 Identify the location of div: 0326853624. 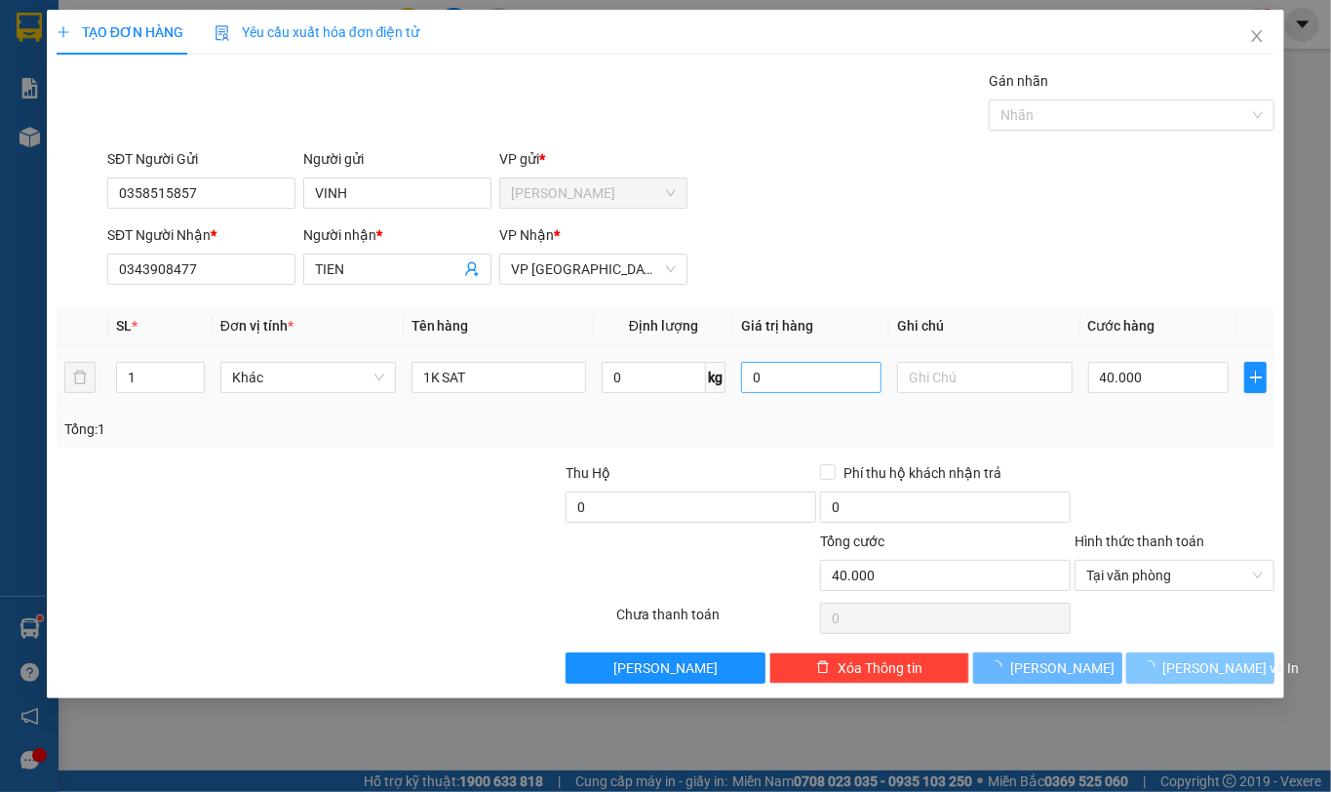
(95, 97).